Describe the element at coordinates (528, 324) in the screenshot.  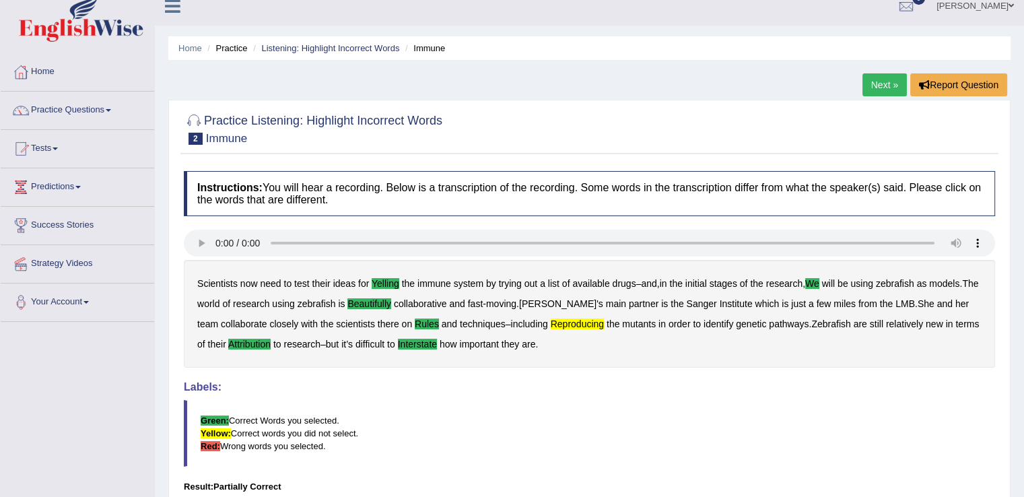
I see `b: including` at that location.